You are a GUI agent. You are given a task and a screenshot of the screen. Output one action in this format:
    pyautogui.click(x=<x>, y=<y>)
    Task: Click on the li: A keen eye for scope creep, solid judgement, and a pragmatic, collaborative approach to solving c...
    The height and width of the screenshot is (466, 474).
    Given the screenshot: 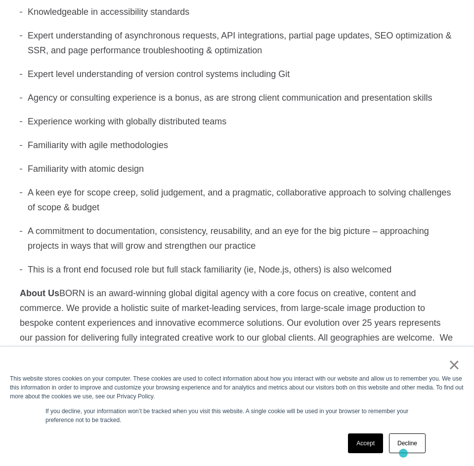 What is the action you would take?
    pyautogui.click(x=237, y=200)
    